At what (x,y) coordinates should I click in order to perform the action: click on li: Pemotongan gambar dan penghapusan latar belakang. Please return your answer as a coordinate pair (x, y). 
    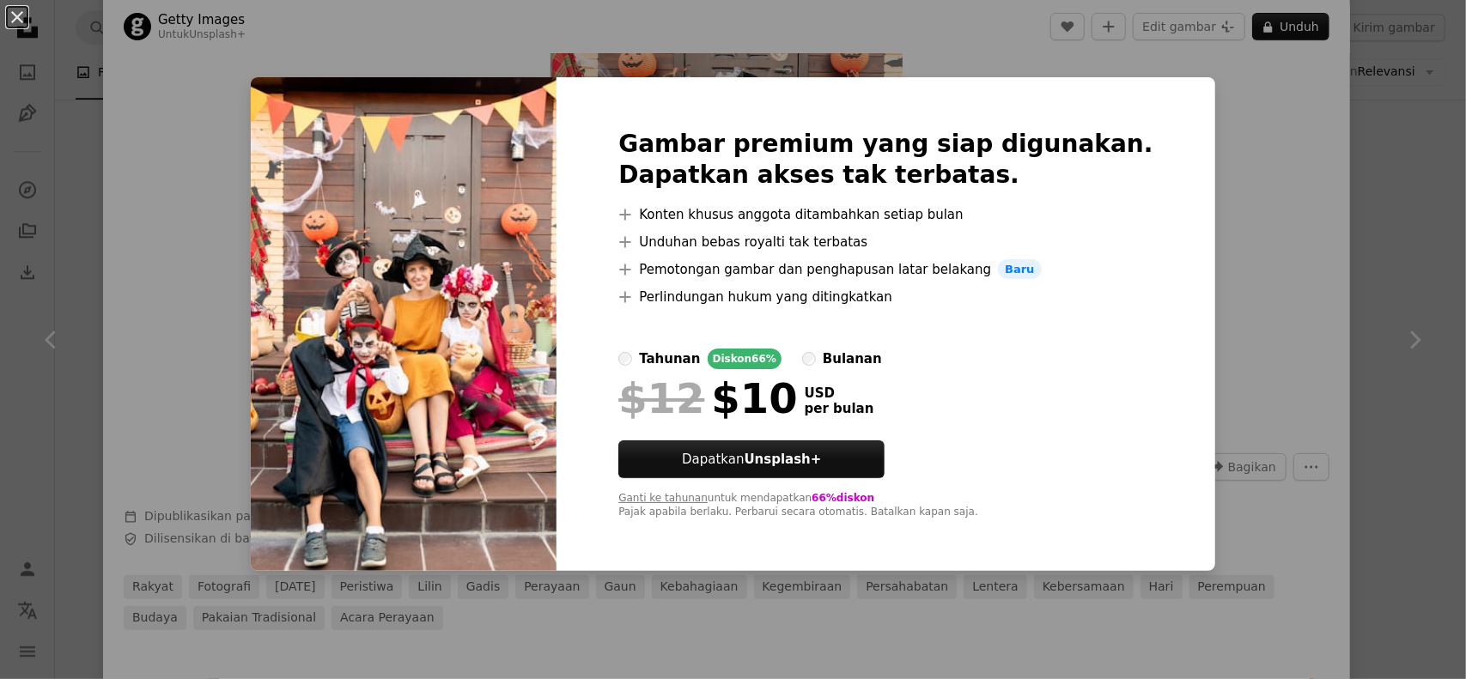
    Looking at the image, I should click on (885, 270).